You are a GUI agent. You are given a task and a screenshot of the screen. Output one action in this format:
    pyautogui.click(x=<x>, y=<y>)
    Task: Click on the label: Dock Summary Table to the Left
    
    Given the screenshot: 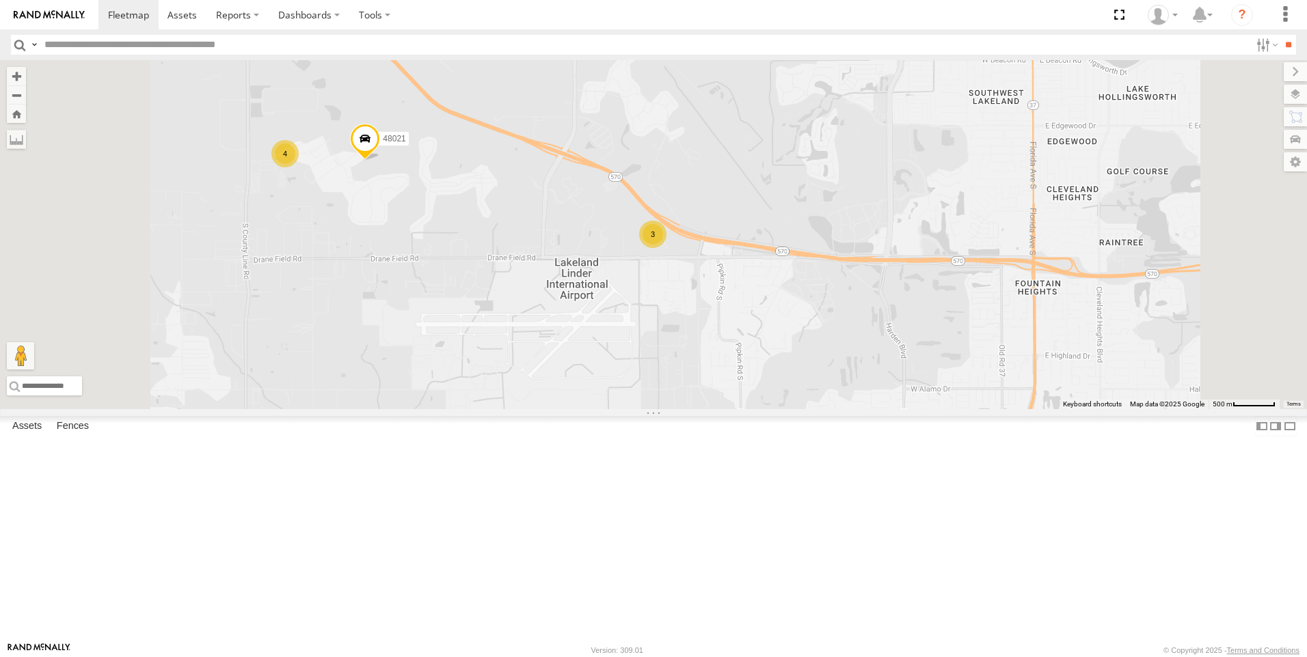 What is the action you would take?
    pyautogui.click(x=1262, y=426)
    